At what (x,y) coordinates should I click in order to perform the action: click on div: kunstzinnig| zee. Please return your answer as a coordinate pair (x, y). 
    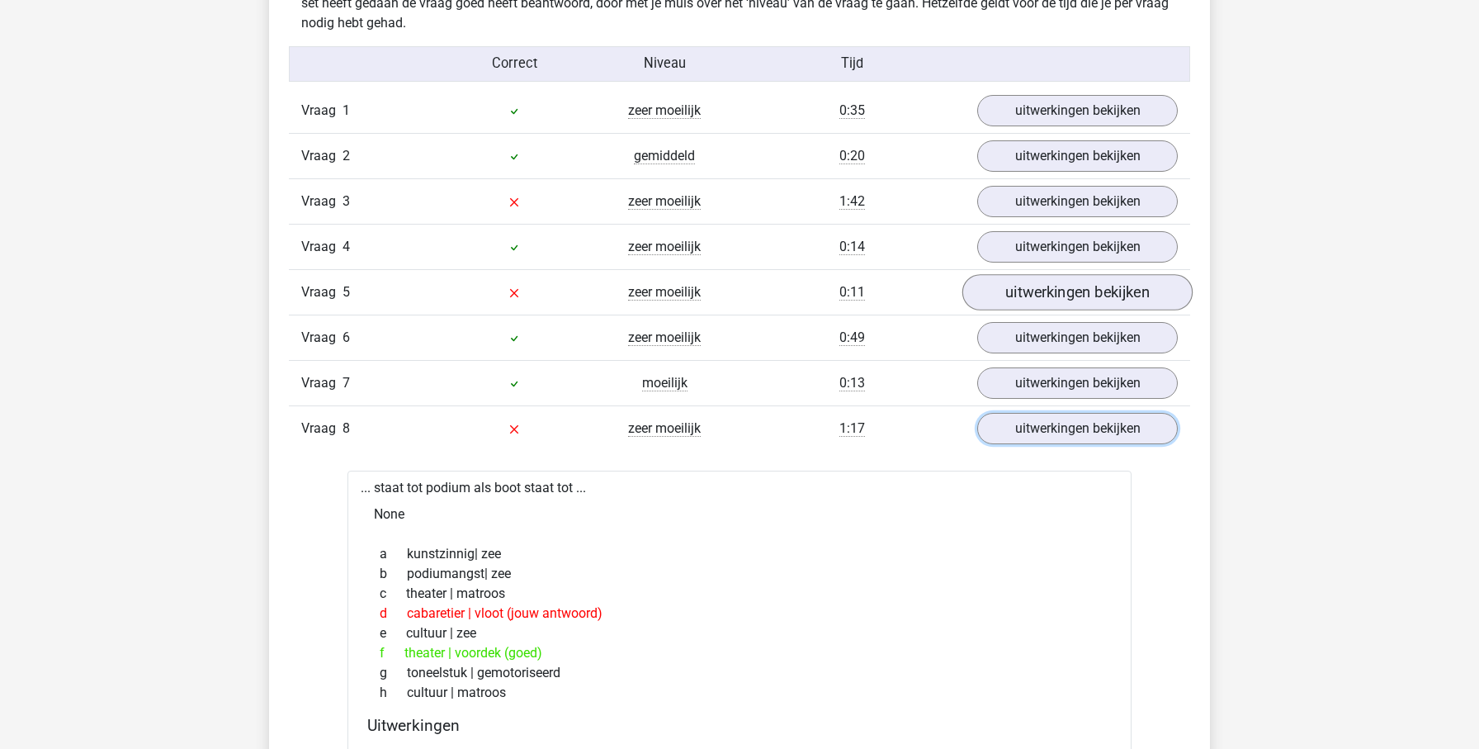
    Looking at the image, I should click on (740, 554).